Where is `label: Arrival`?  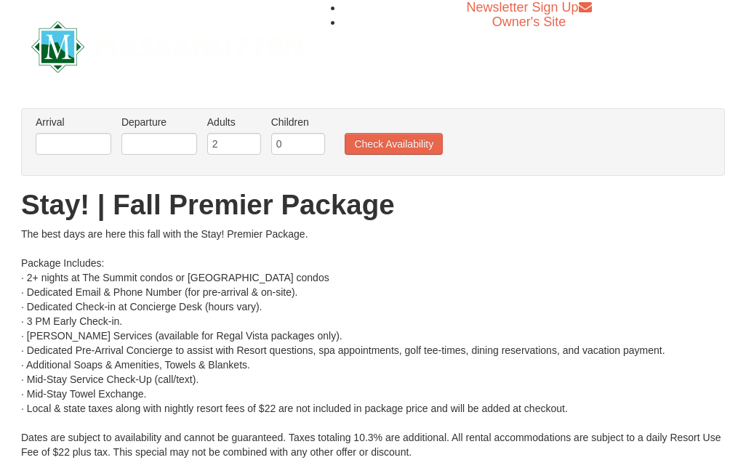
label: Arrival is located at coordinates (73, 122).